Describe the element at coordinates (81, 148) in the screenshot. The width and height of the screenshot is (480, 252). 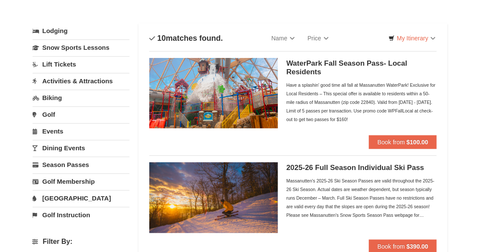
I see `a: Dining Events` at that location.